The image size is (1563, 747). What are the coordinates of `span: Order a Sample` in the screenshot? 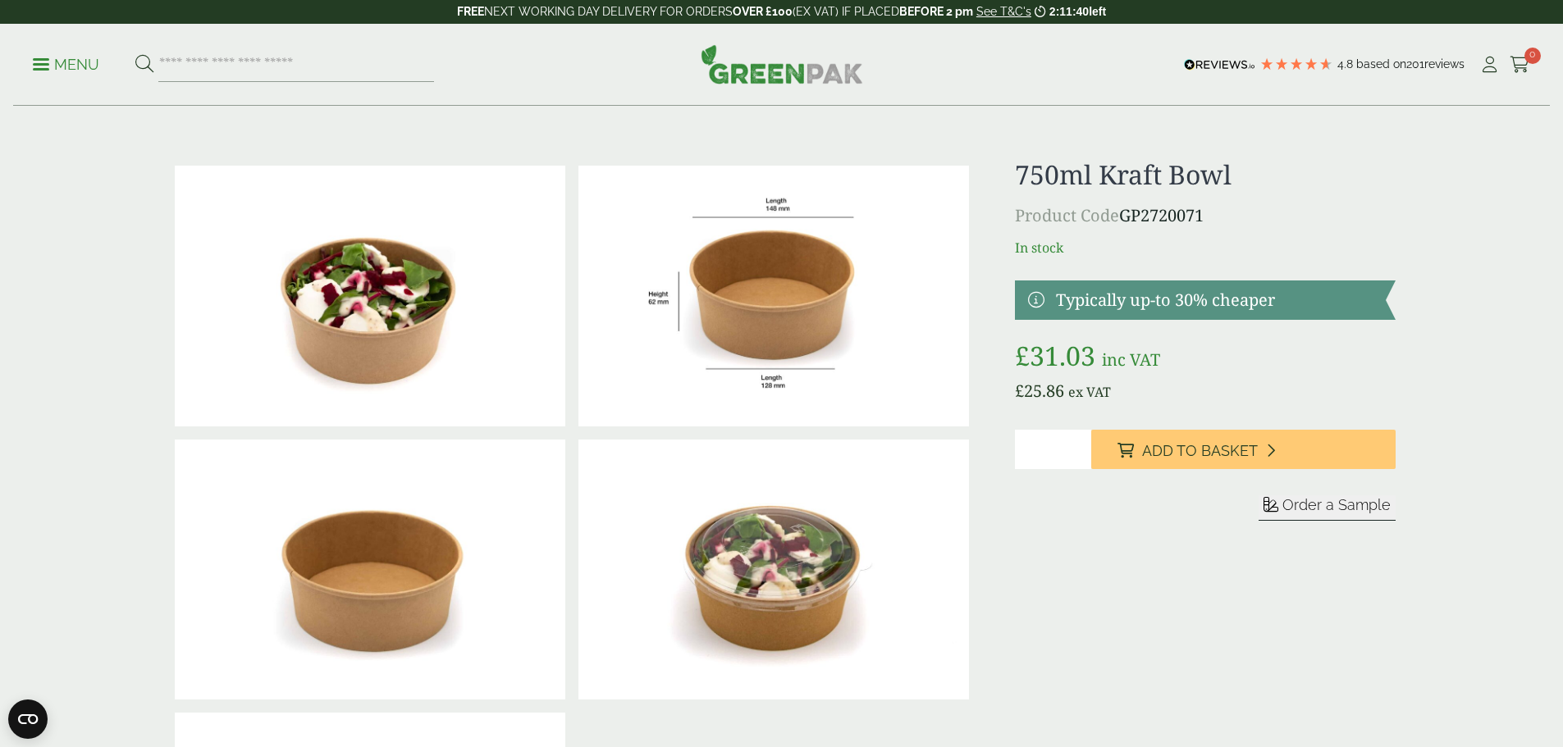 It's located at (1336, 505).